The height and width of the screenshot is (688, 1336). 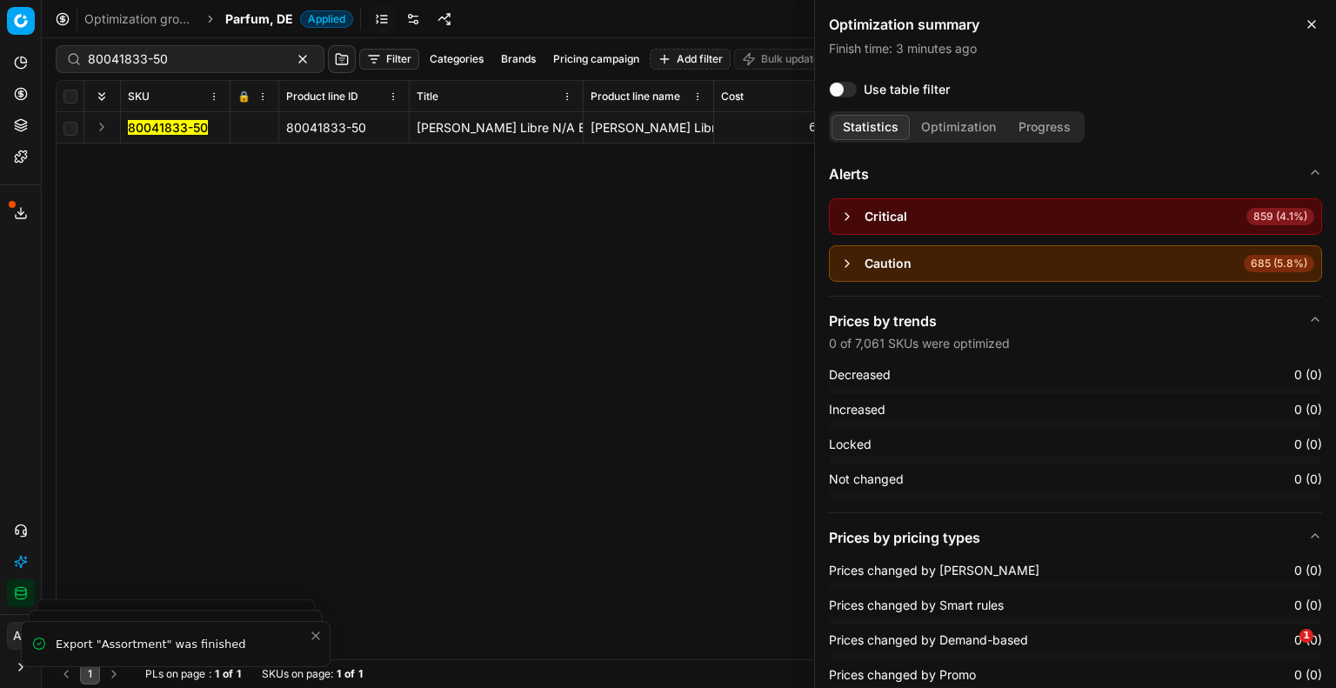 What do you see at coordinates (427, 97) in the screenshot?
I see `span: Title` at bounding box center [427, 97].